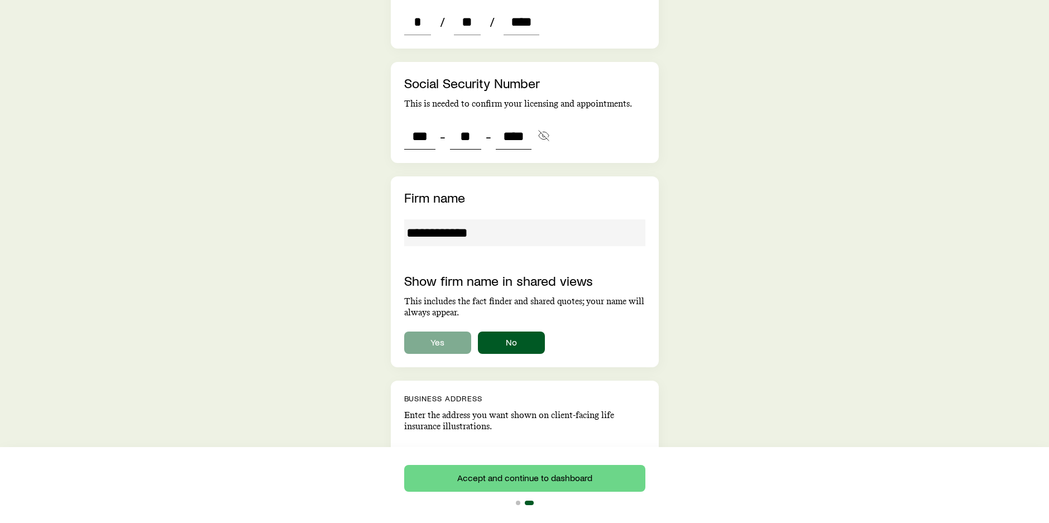 The width and height of the screenshot is (1049, 523). I want to click on div: dateOfBirth, so click(472, 22).